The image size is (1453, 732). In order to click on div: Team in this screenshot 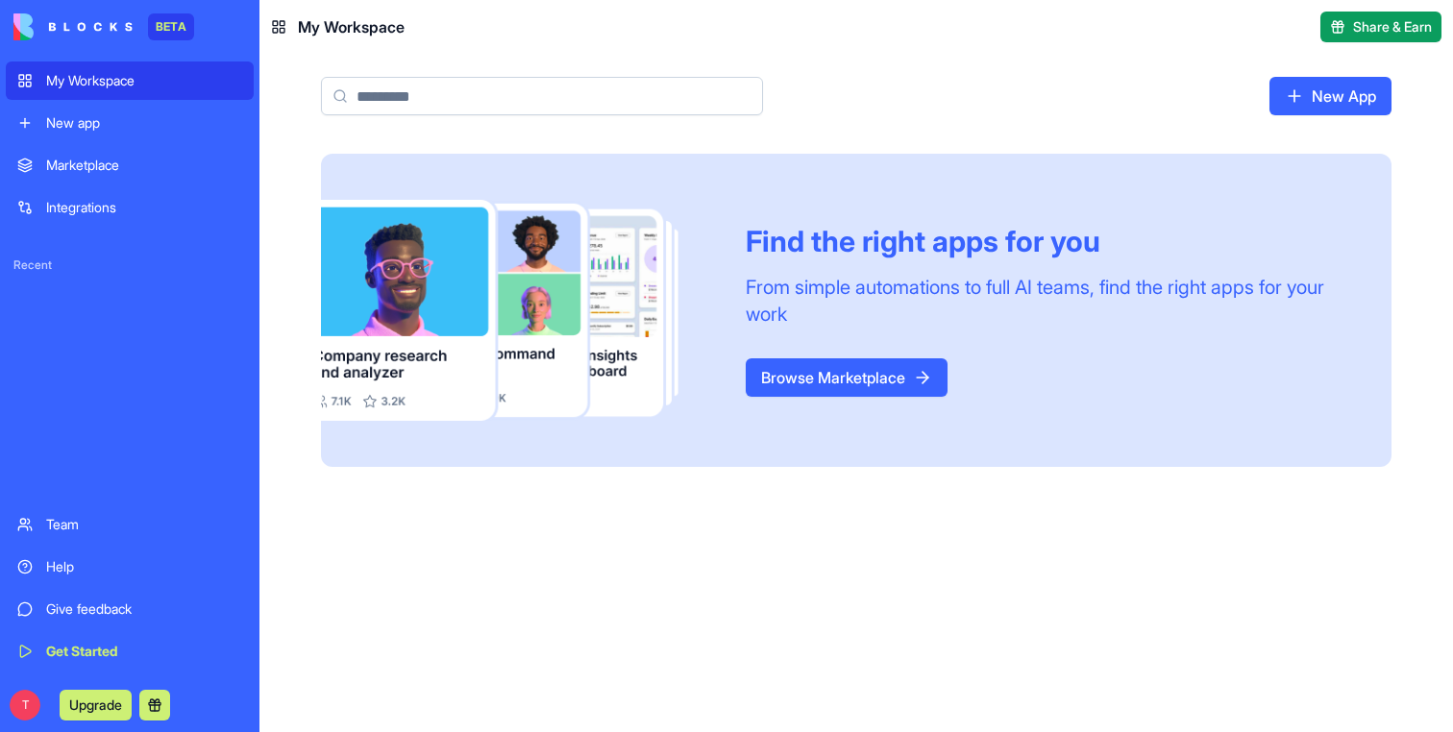, I will do `click(144, 525)`.